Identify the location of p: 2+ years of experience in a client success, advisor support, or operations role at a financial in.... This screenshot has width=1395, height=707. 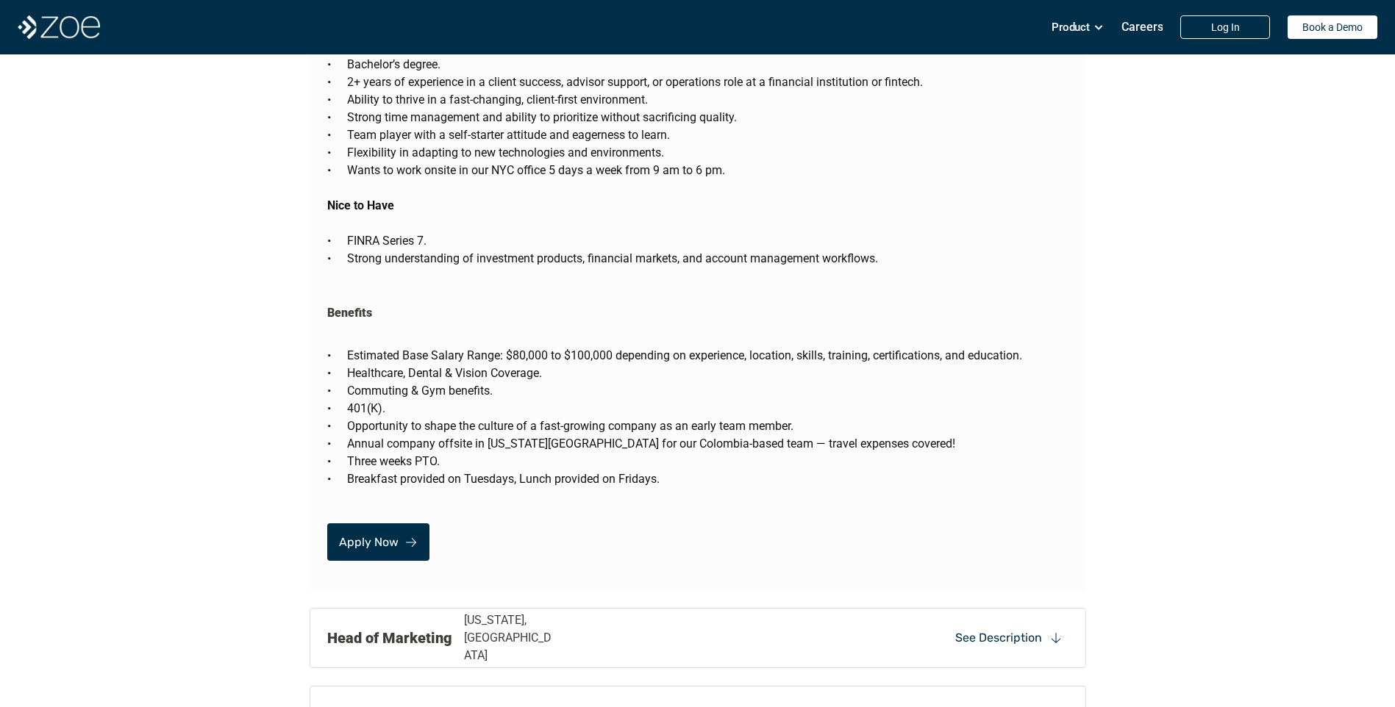
(707, 82).